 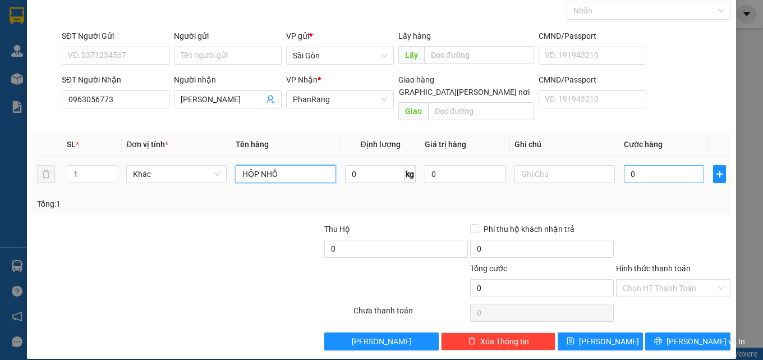 What do you see at coordinates (286, 174) in the screenshot?
I see `input: VD: Bàn, Ghế` at bounding box center [286, 174].